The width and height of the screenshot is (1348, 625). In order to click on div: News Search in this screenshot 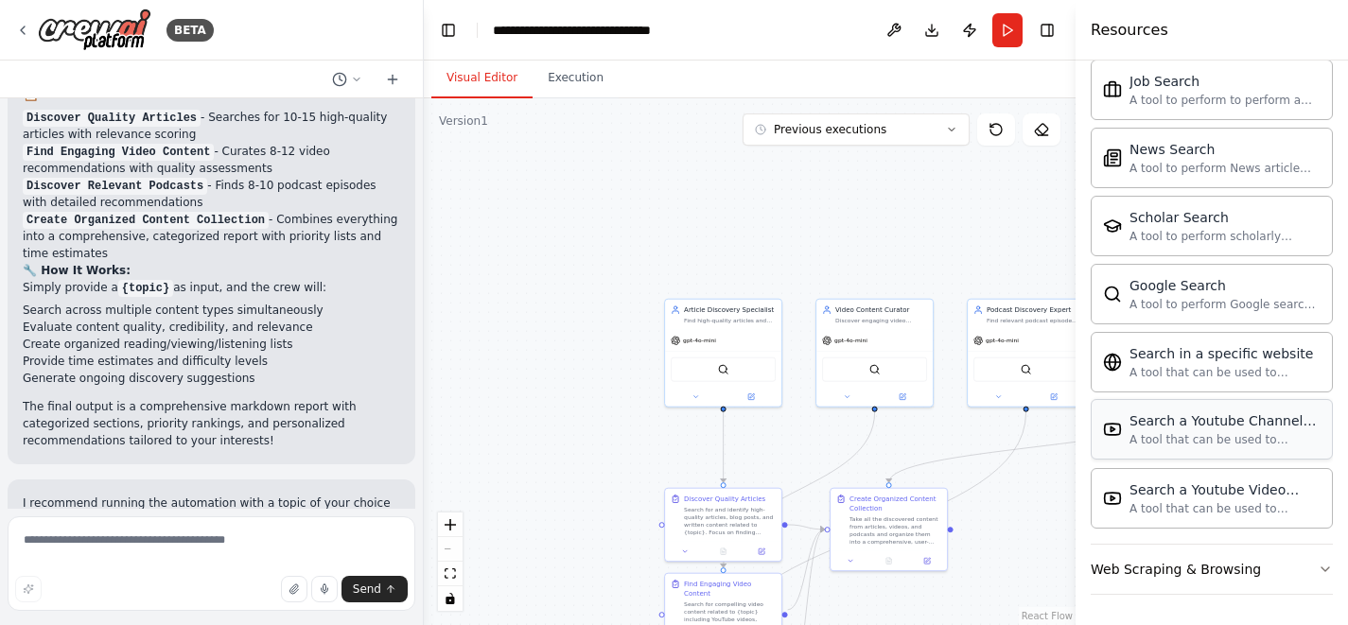, I will do `click(1225, 149)`.